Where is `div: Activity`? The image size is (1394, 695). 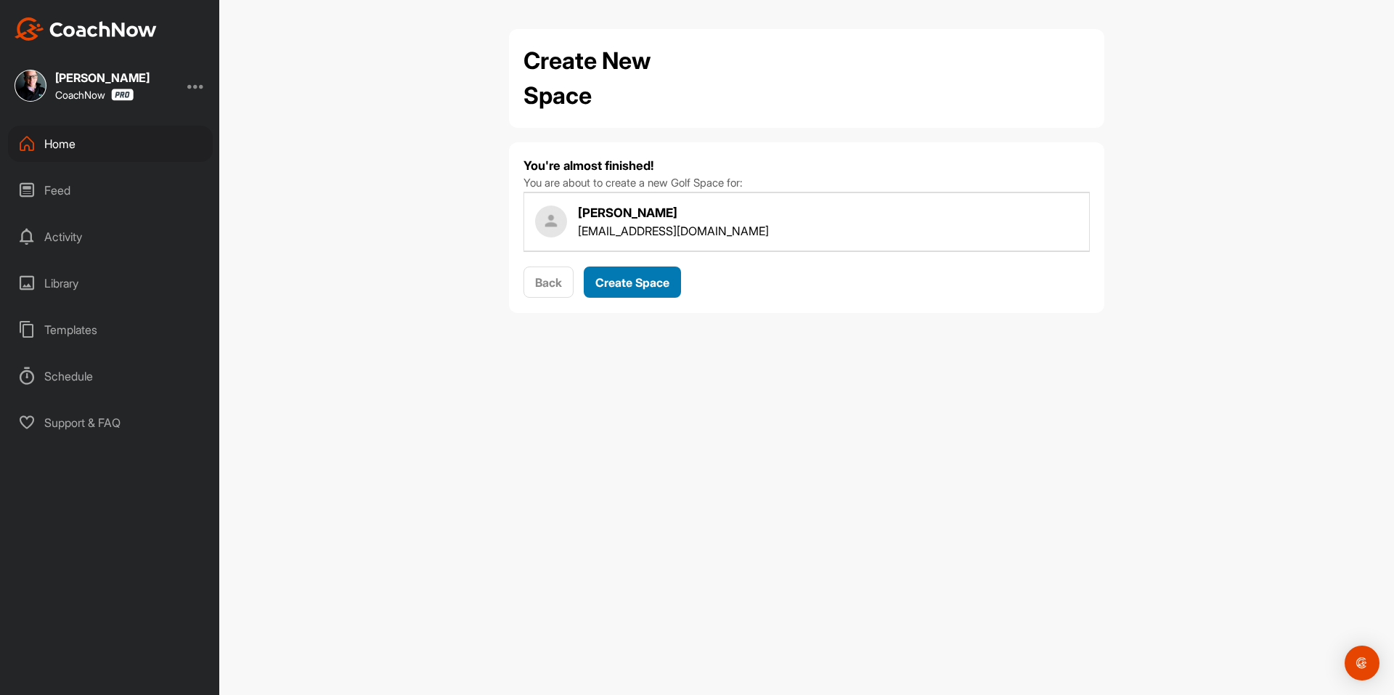 div: Activity is located at coordinates (110, 237).